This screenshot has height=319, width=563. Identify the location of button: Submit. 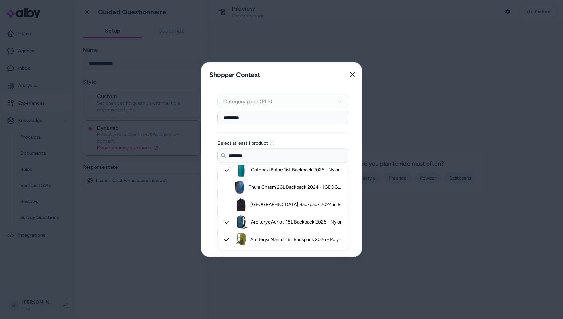
(233, 234).